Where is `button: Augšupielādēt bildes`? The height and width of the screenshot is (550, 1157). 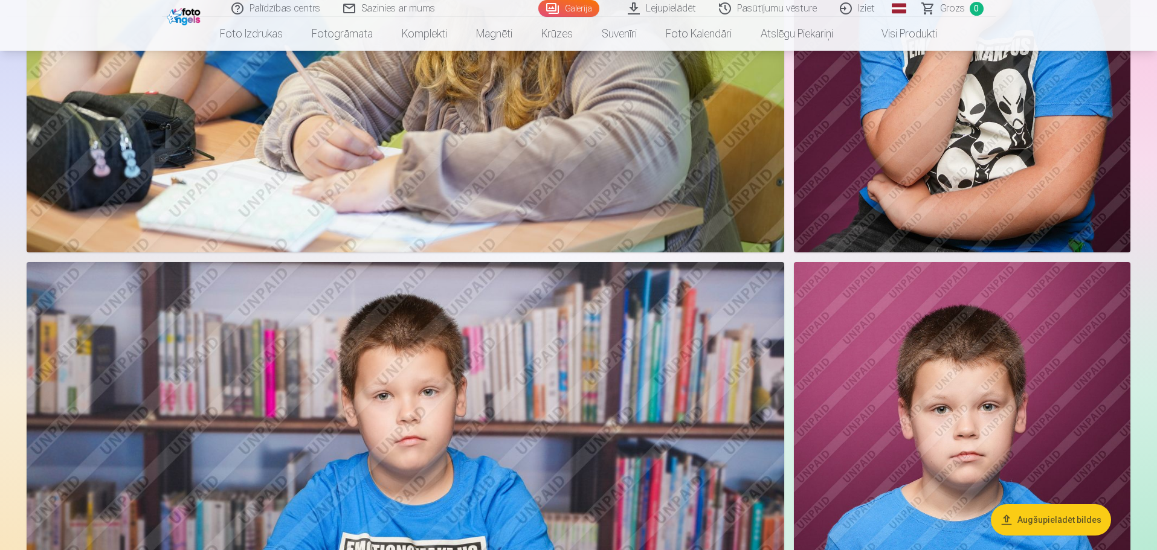 button: Augšupielādēt bildes is located at coordinates (1051, 520).